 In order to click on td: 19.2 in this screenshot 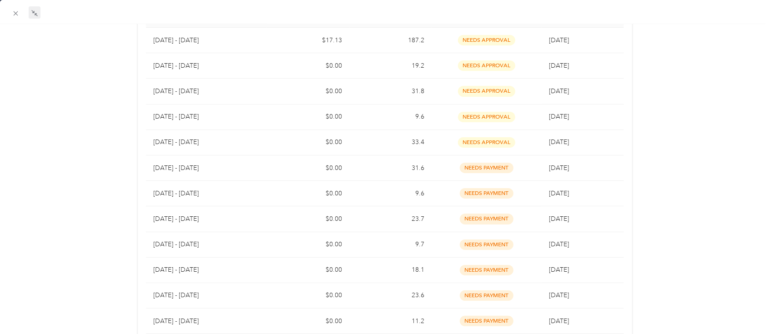, I will do `click(390, 66)`.